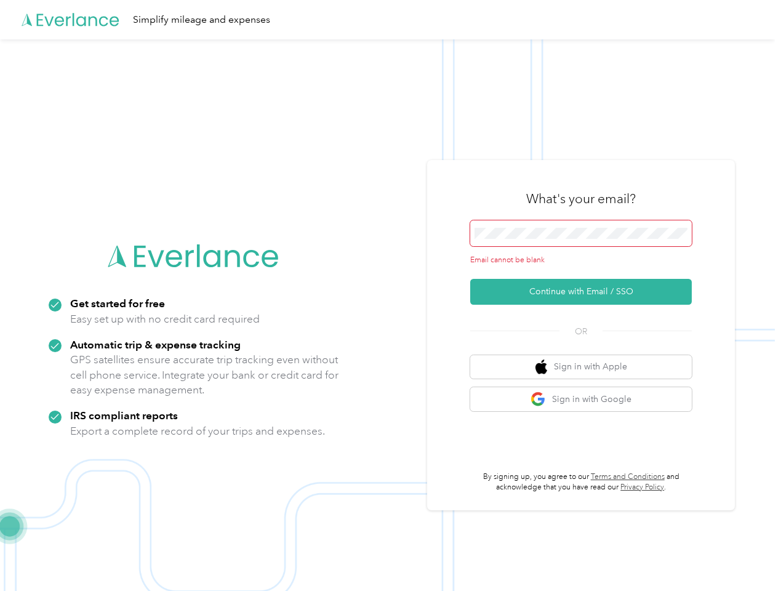 This screenshot has height=591, width=781. I want to click on strong: IRS compliant reports, so click(124, 415).